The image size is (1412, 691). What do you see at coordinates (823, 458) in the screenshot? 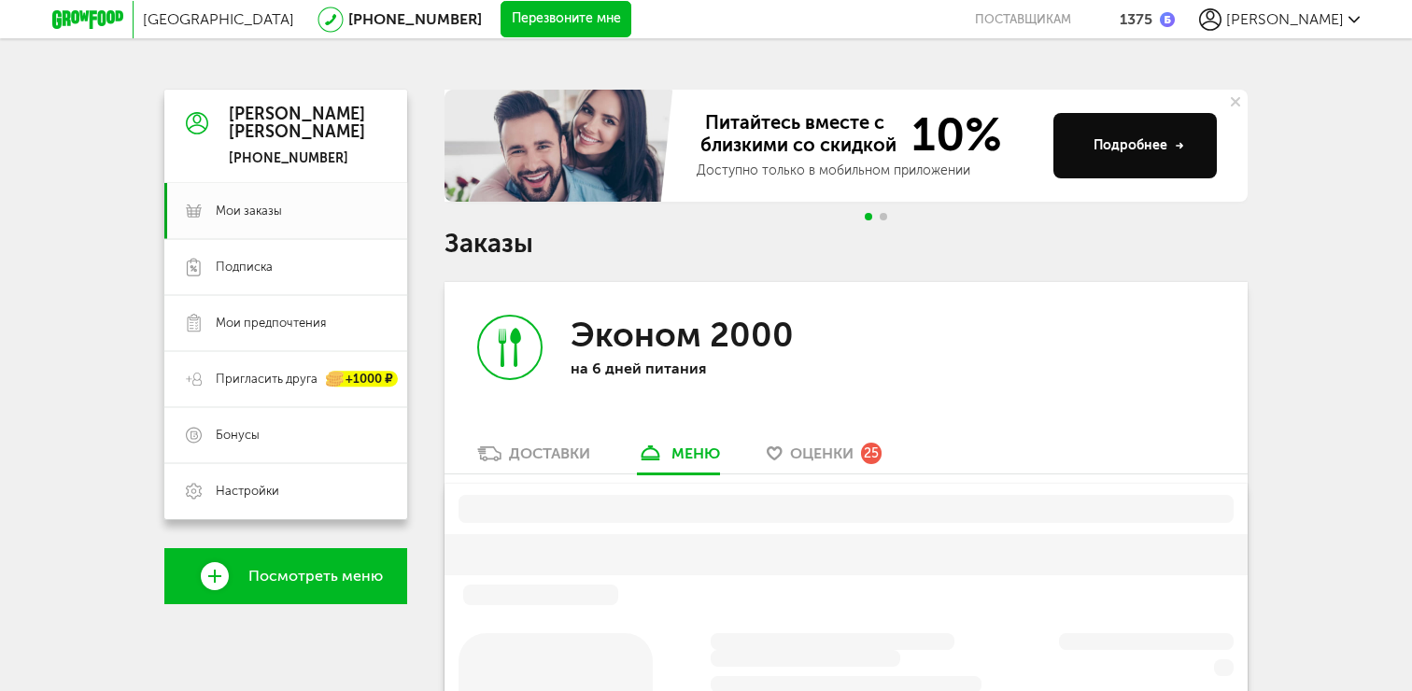
I see `a: Оценки 25` at bounding box center [823, 458].